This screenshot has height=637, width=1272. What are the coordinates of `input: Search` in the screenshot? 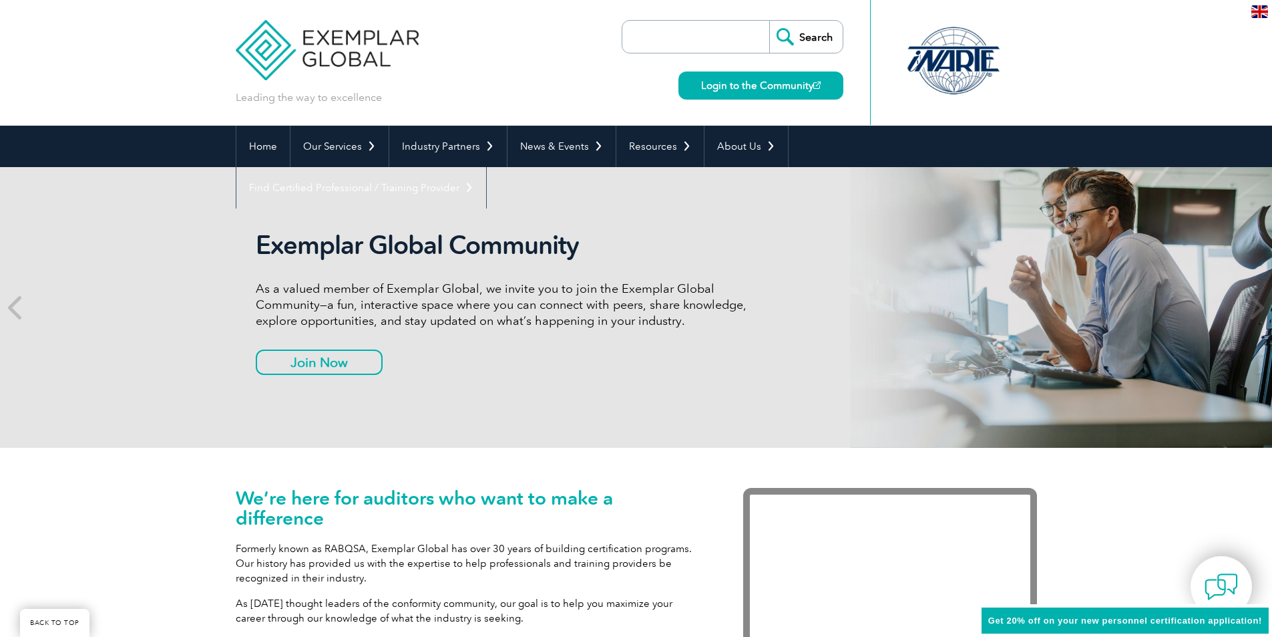 It's located at (806, 37).